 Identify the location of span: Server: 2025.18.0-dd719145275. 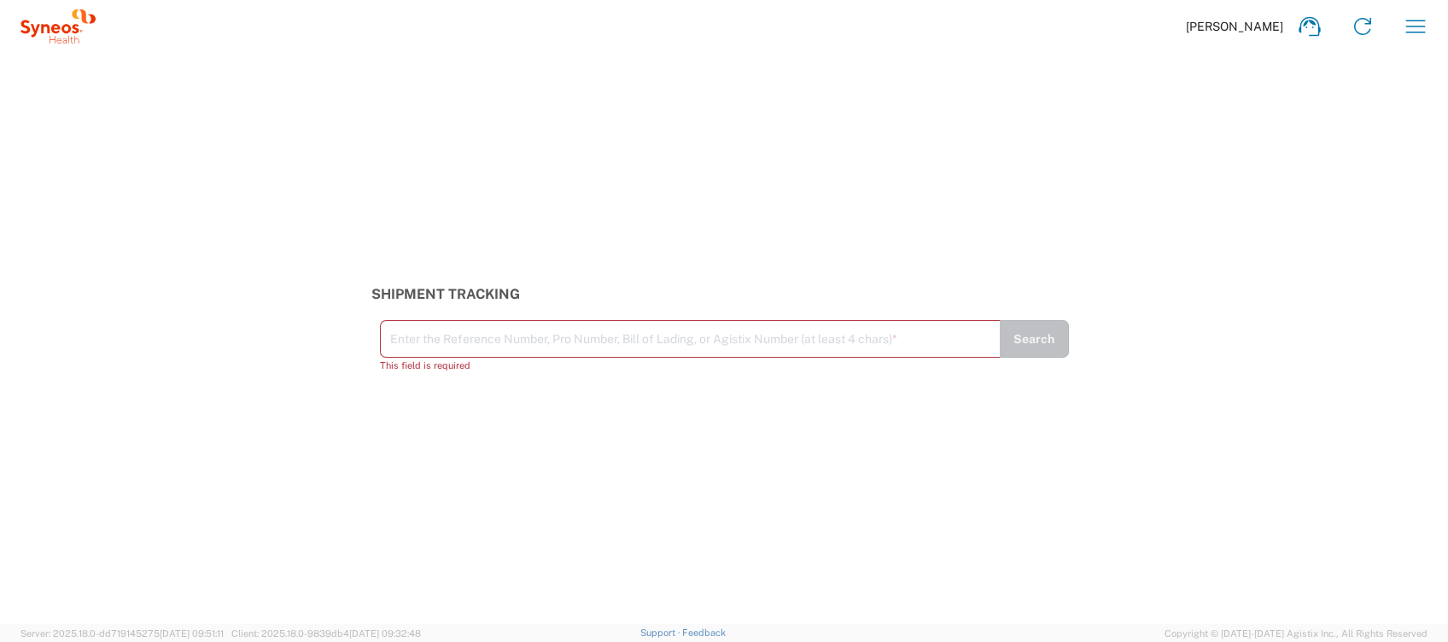
(122, 633).